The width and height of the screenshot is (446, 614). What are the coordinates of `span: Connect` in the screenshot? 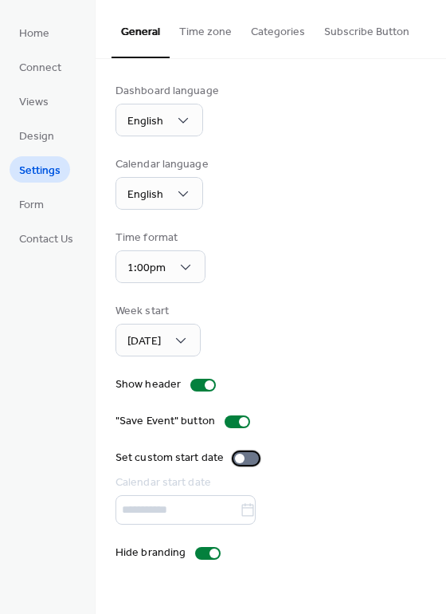 It's located at (40, 68).